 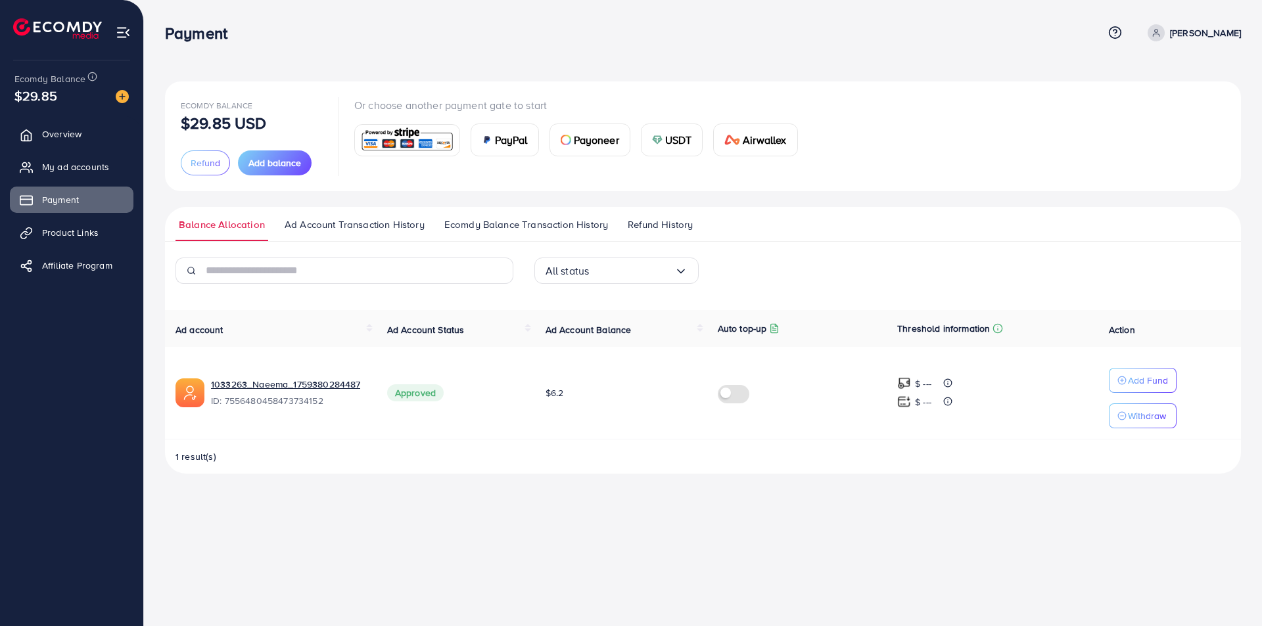 I want to click on img: logo, so click(x=57, y=28).